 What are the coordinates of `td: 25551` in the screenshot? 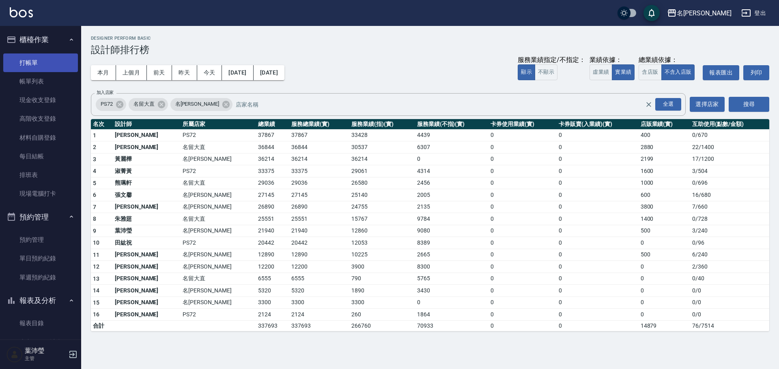 It's located at (319, 219).